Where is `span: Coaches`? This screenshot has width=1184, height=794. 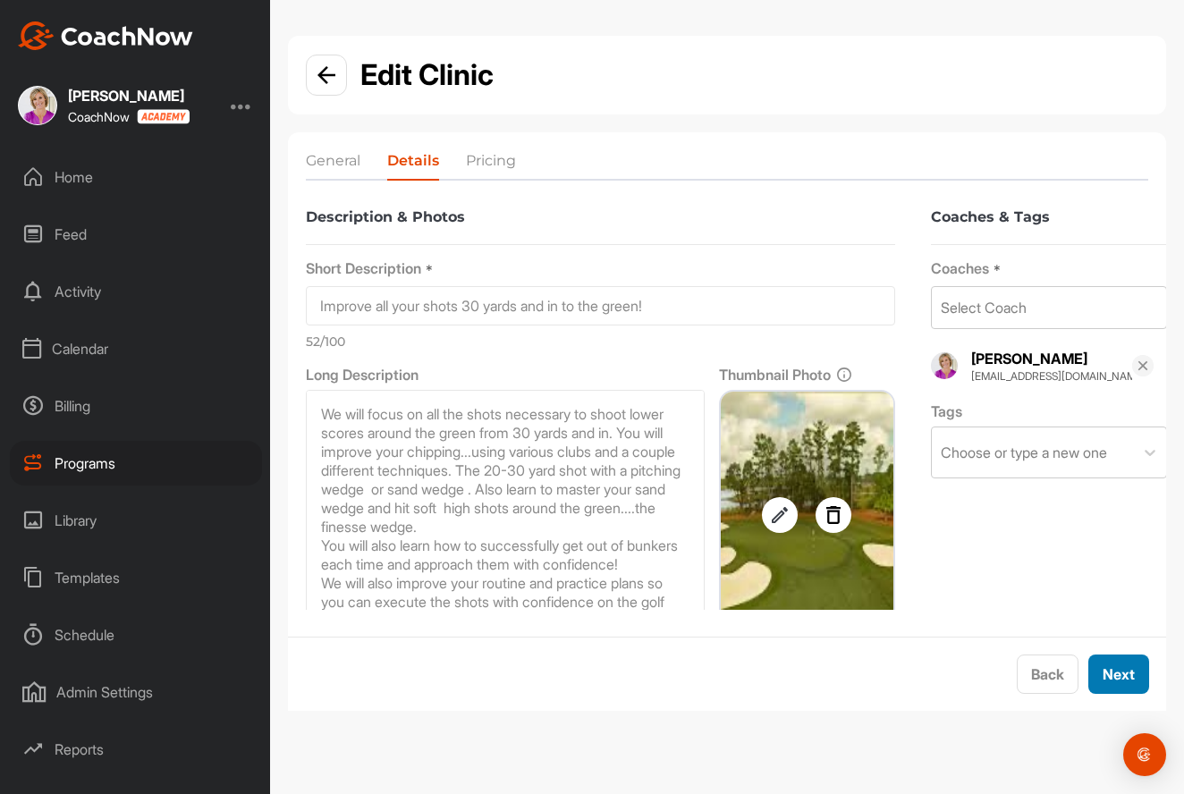
span: Coaches is located at coordinates (959, 270).